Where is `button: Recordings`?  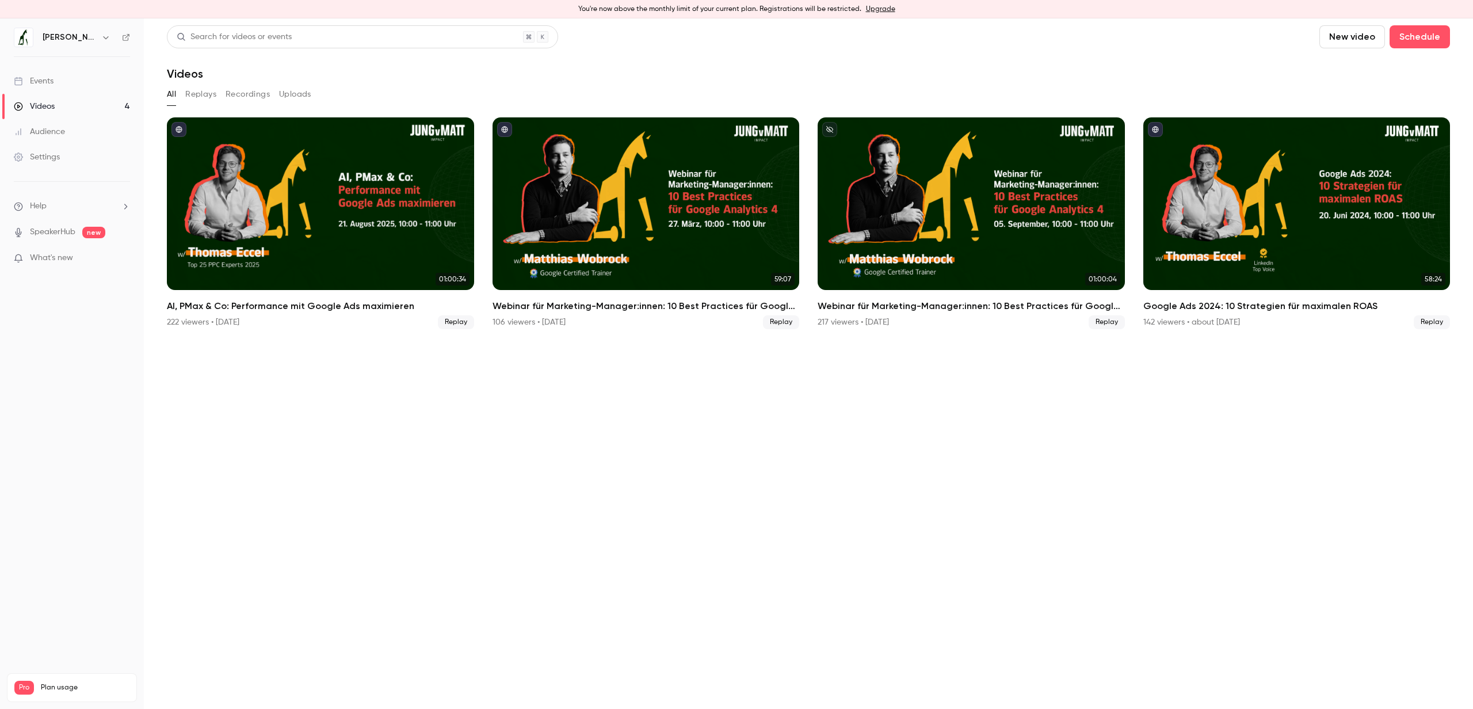 button: Recordings is located at coordinates (247, 94).